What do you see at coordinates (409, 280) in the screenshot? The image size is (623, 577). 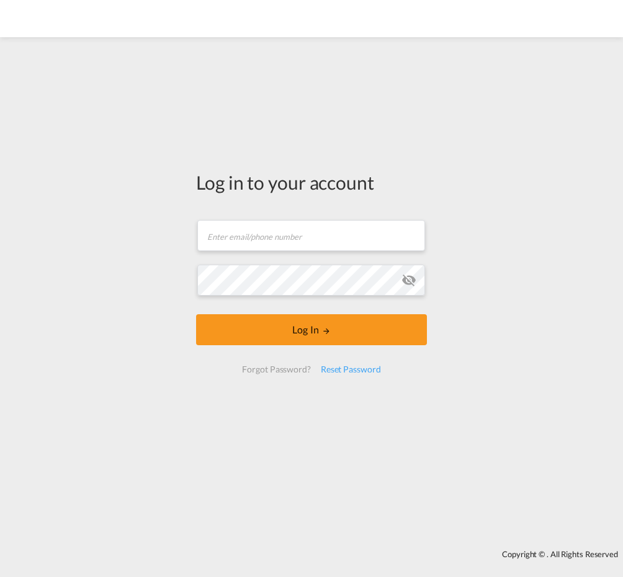 I see `md-icon: icon-eye-off` at bounding box center [409, 280].